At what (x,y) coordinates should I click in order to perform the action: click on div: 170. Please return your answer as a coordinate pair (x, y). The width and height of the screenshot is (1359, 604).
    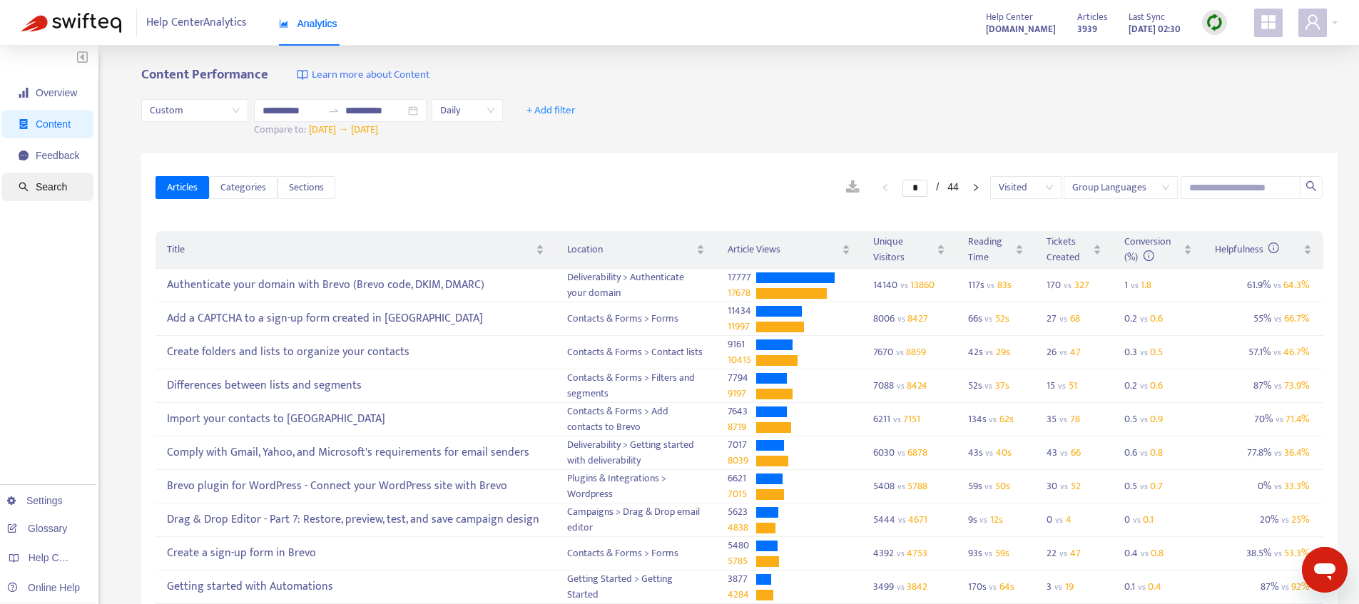
    Looking at the image, I should click on (1068, 285).